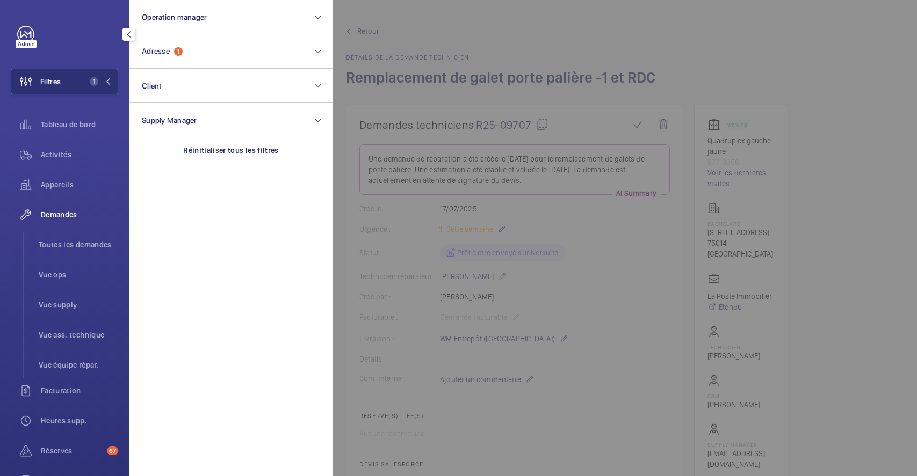  Describe the element at coordinates (78, 275) in the screenshot. I see `span: Vue ops` at that location.